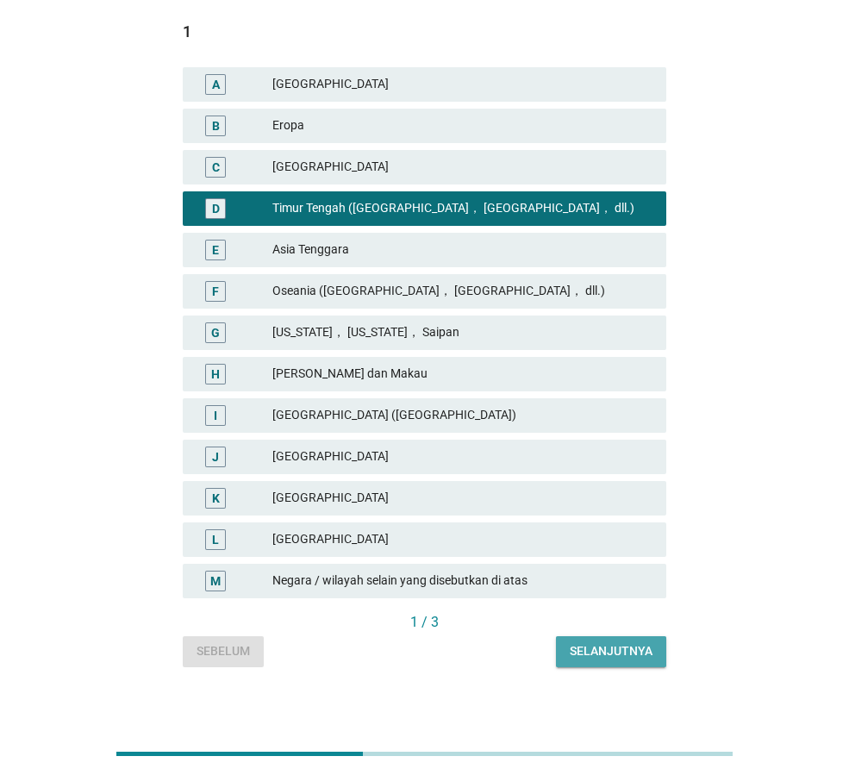 This screenshot has width=849, height=775. Describe the element at coordinates (611, 651) in the screenshot. I see `div: Selanjutnya` at that location.